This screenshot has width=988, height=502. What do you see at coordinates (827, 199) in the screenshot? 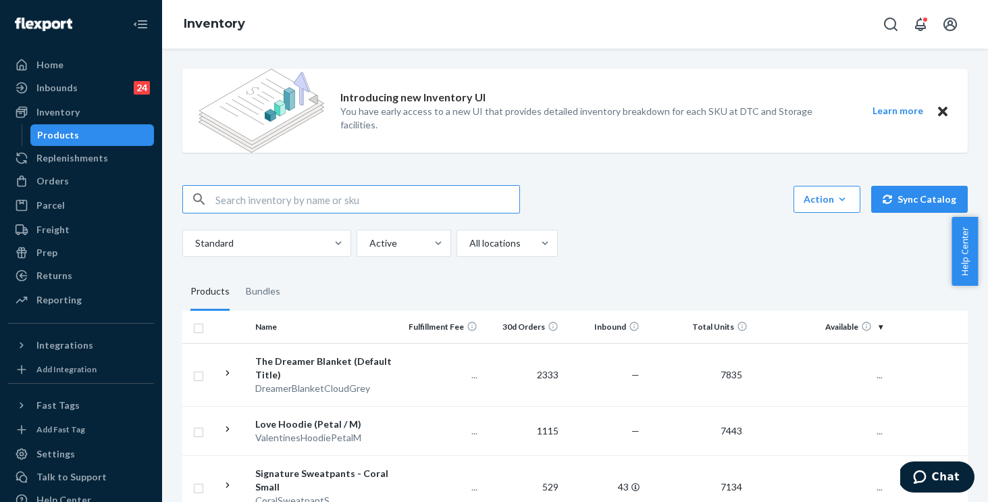
I see `div: Action` at bounding box center [827, 199].